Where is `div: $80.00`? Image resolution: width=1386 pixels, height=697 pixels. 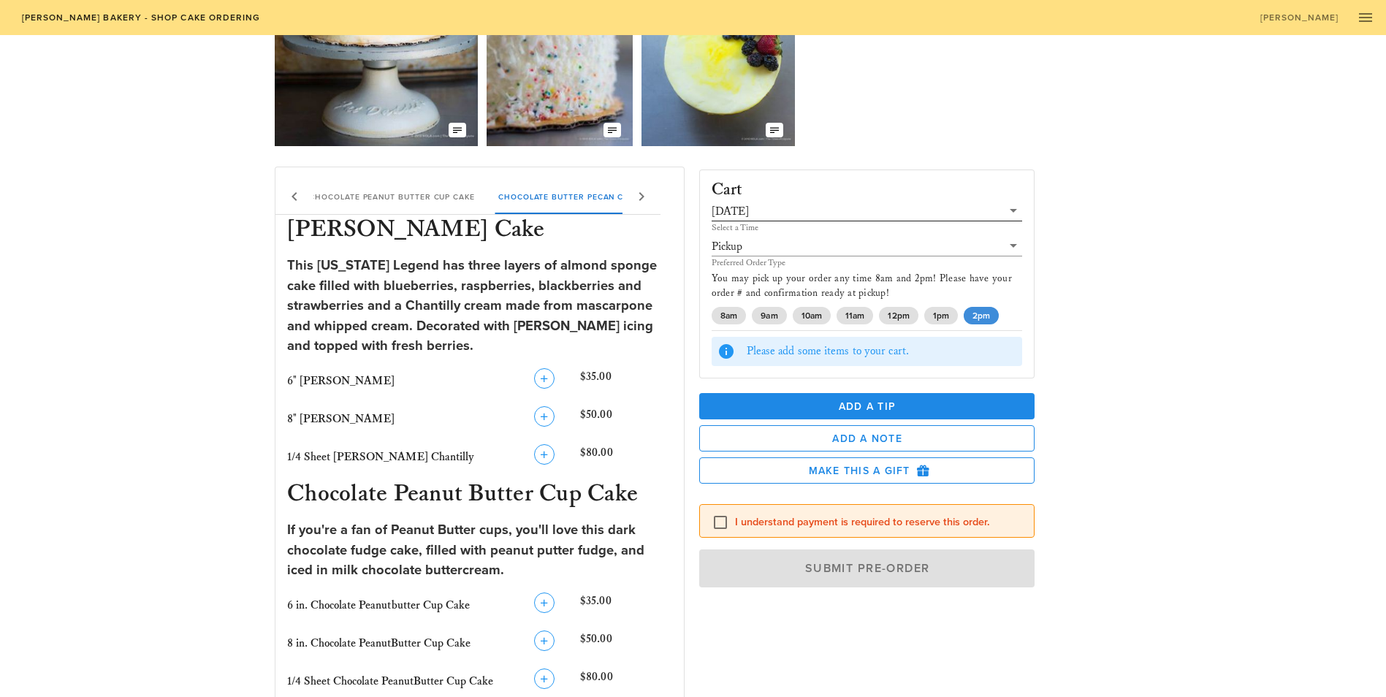 div: $80.00 is located at coordinates (626, 457).